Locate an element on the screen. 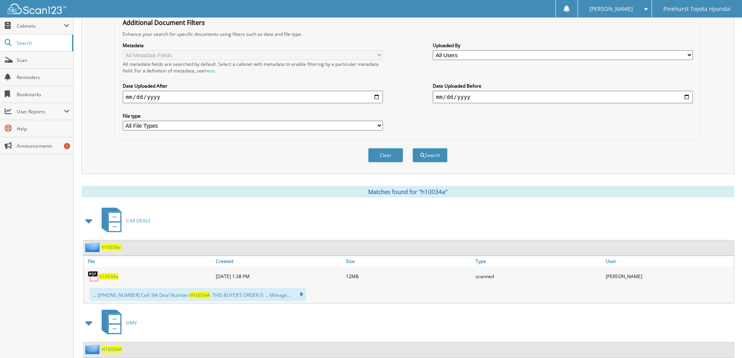  a: CAR DEALS is located at coordinates (124, 220).